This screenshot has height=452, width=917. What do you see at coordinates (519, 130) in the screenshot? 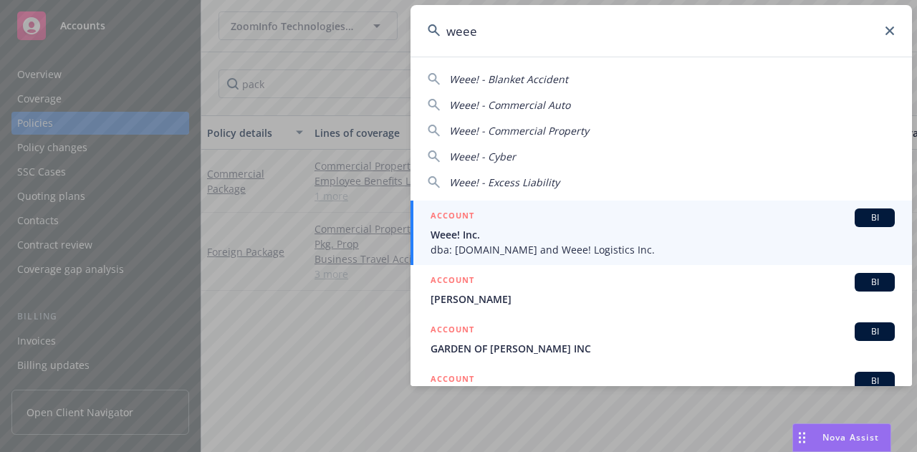
I see `span: Weee! - Commercial Property` at bounding box center [519, 130].